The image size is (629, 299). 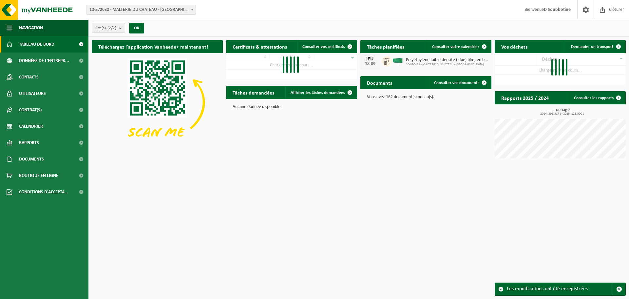 What do you see at coordinates (460, 83) in the screenshot?
I see `a: Consulter vos documents` at bounding box center [460, 83].